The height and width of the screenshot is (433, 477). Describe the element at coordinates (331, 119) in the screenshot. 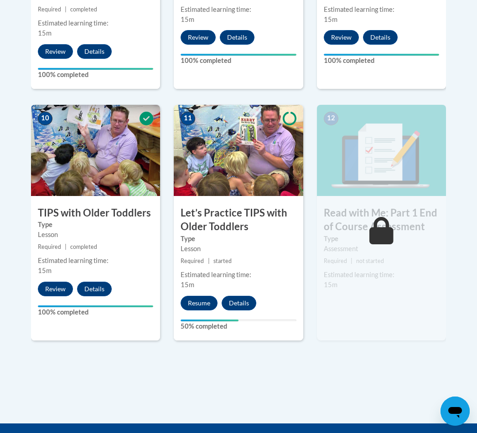

I see `span: 12` at that location.